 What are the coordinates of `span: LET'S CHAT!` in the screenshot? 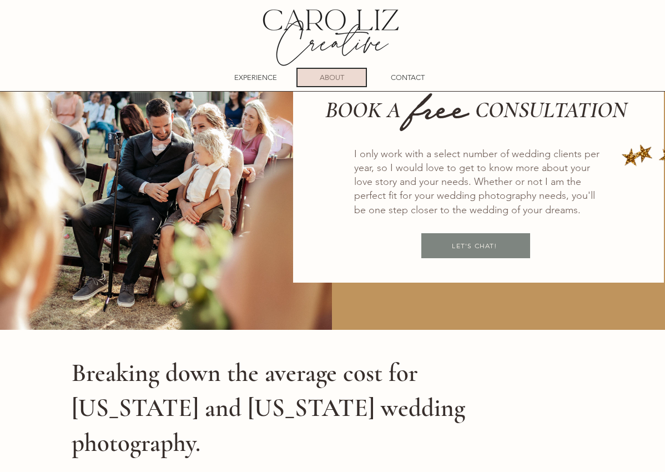 It's located at (474, 245).